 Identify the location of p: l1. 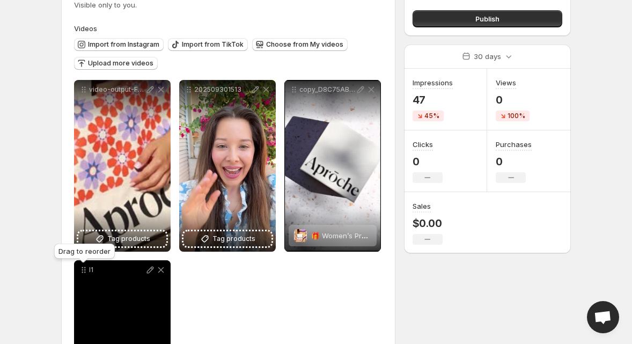
(117, 270).